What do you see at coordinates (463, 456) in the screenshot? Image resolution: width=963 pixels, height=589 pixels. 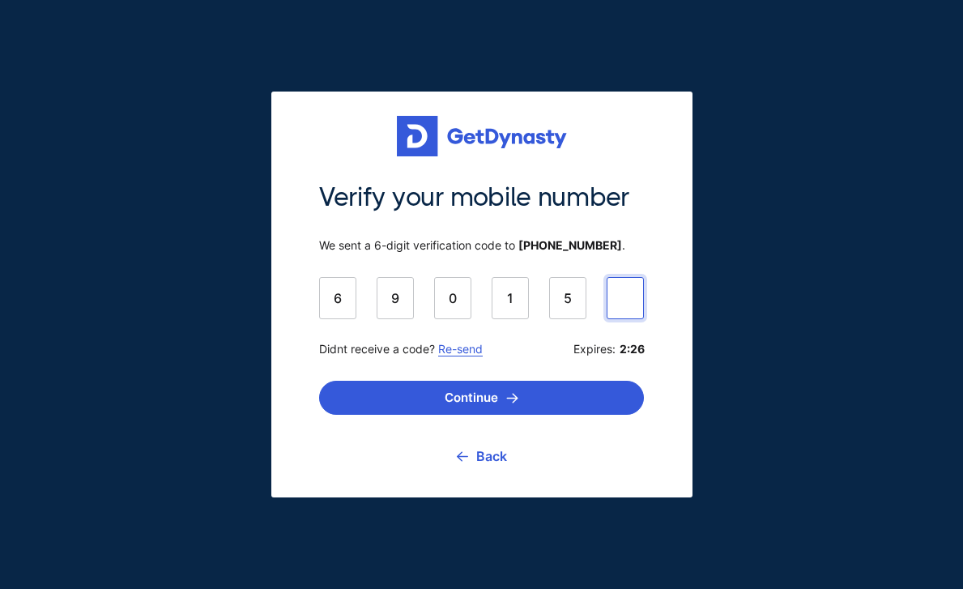 I see `img: go back icon` at bounding box center [463, 456].